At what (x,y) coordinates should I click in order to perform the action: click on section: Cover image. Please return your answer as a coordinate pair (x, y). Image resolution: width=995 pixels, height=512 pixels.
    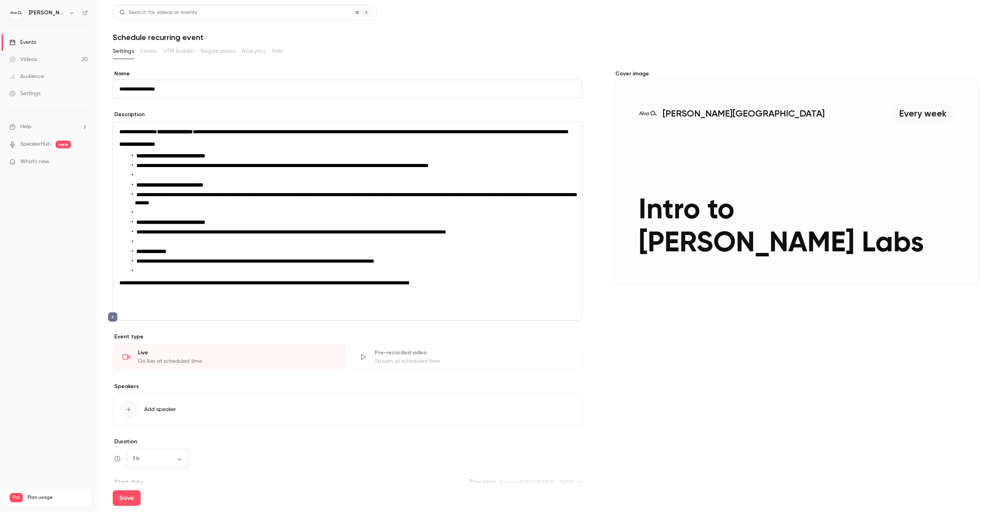
    Looking at the image, I should click on (796, 178).